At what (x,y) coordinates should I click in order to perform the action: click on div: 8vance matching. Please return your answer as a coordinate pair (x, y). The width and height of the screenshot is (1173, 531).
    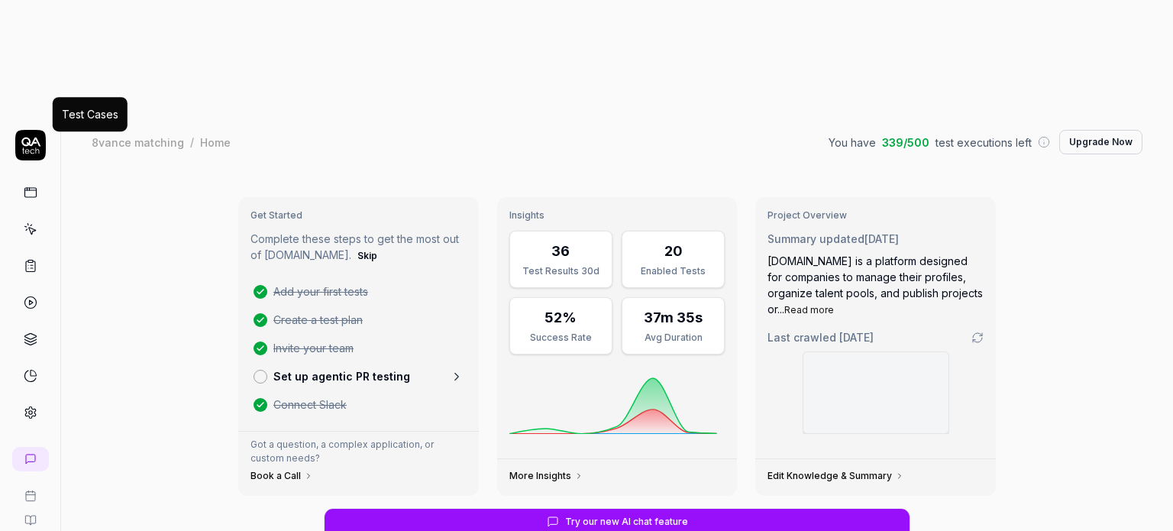
    Looking at the image, I should click on (137, 142).